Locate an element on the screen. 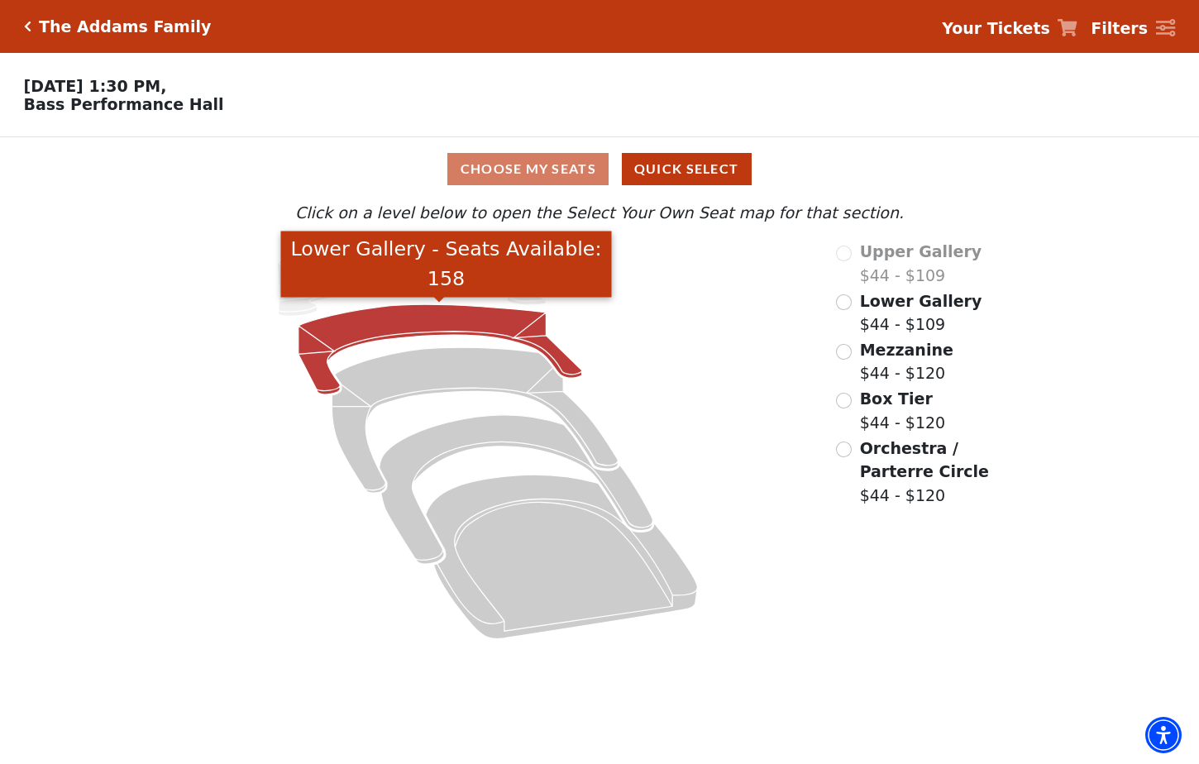 This screenshot has height=764, width=1199. a: Click here to go back to filters is located at coordinates (27, 26).